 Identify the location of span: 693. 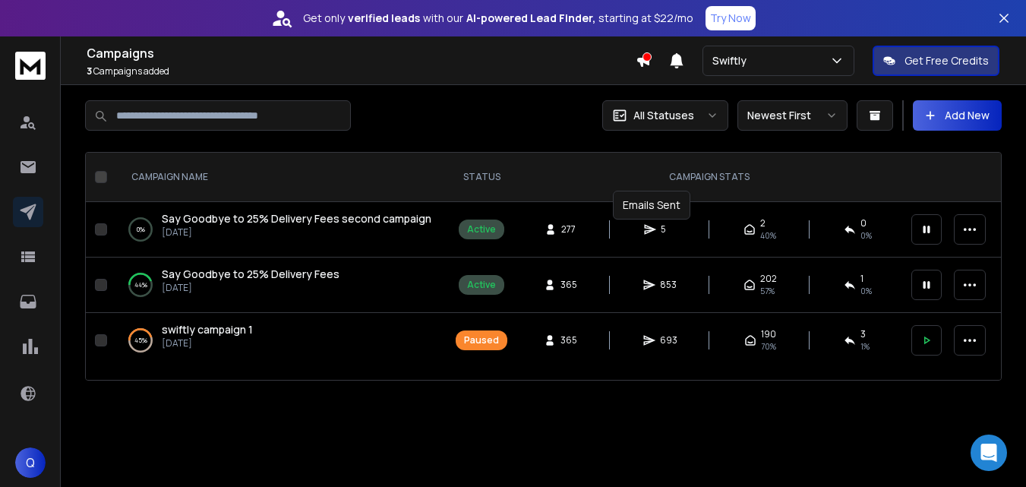
(668, 340).